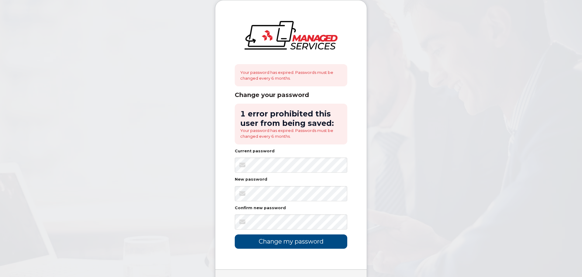  What do you see at coordinates (291, 241) in the screenshot?
I see `input: Change my password` at bounding box center [291, 241].